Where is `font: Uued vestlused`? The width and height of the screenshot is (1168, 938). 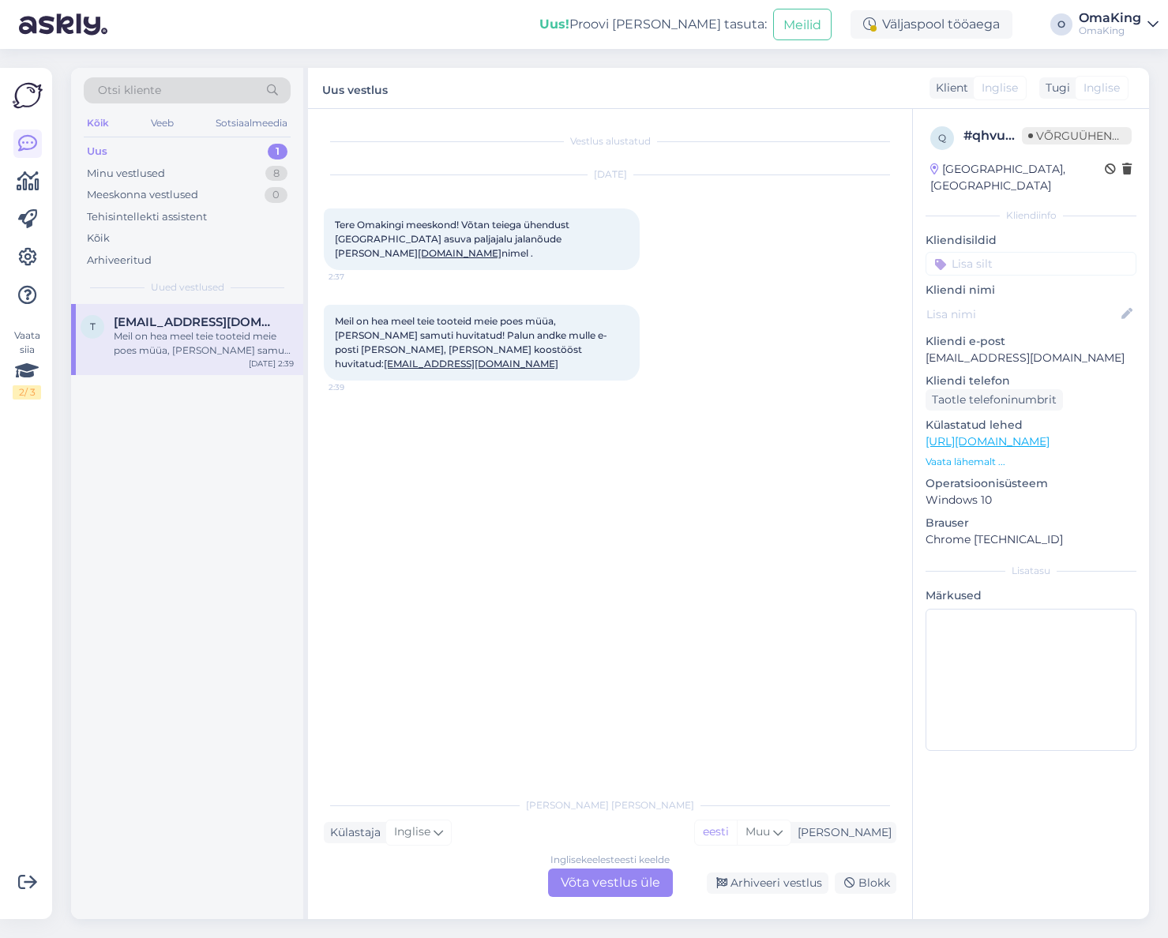
font: Uued vestlused is located at coordinates (187, 287).